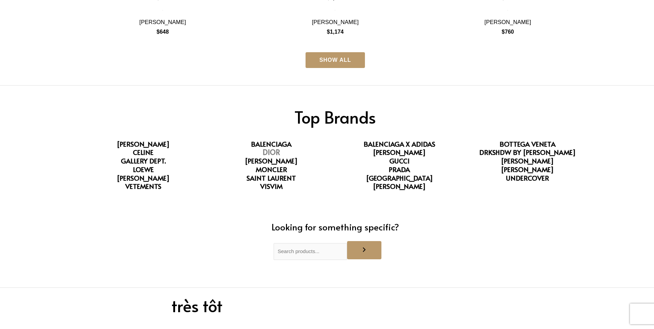 This screenshot has height=329, width=654. I want to click on a: Visit product category VISVIM, so click(271, 185).